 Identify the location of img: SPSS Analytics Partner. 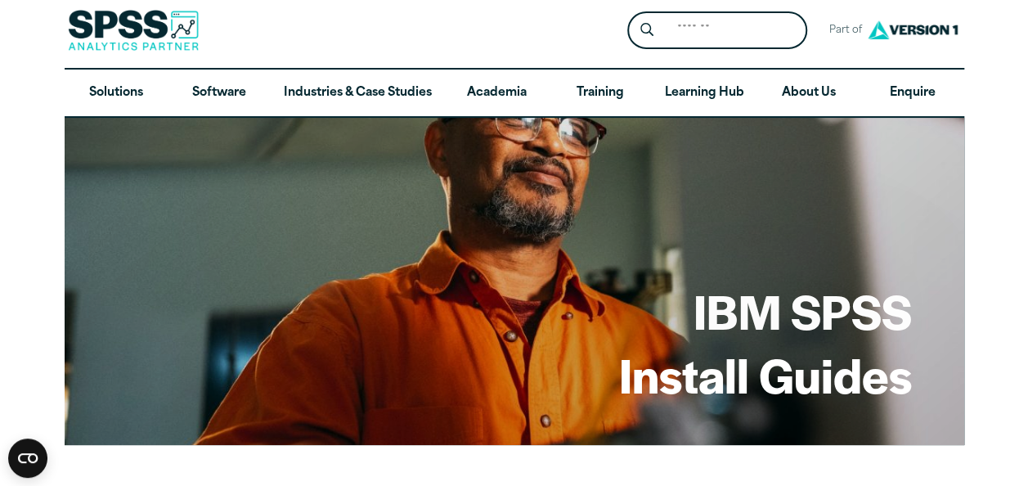
(133, 30).